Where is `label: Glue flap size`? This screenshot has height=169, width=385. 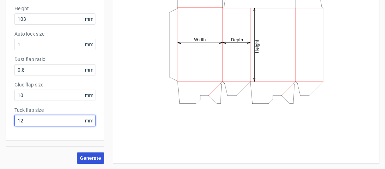
label: Glue flap size is located at coordinates (55, 85).